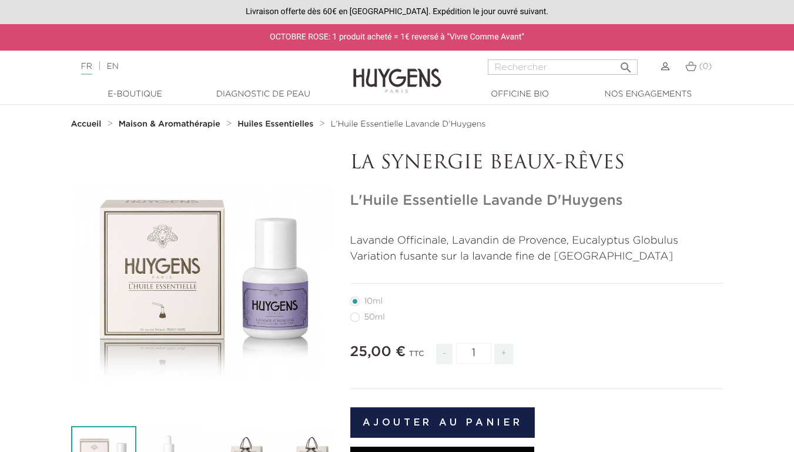 The image size is (794, 452). Describe the element at coordinates (520, 94) in the screenshot. I see `a: Officine Bio` at that location.